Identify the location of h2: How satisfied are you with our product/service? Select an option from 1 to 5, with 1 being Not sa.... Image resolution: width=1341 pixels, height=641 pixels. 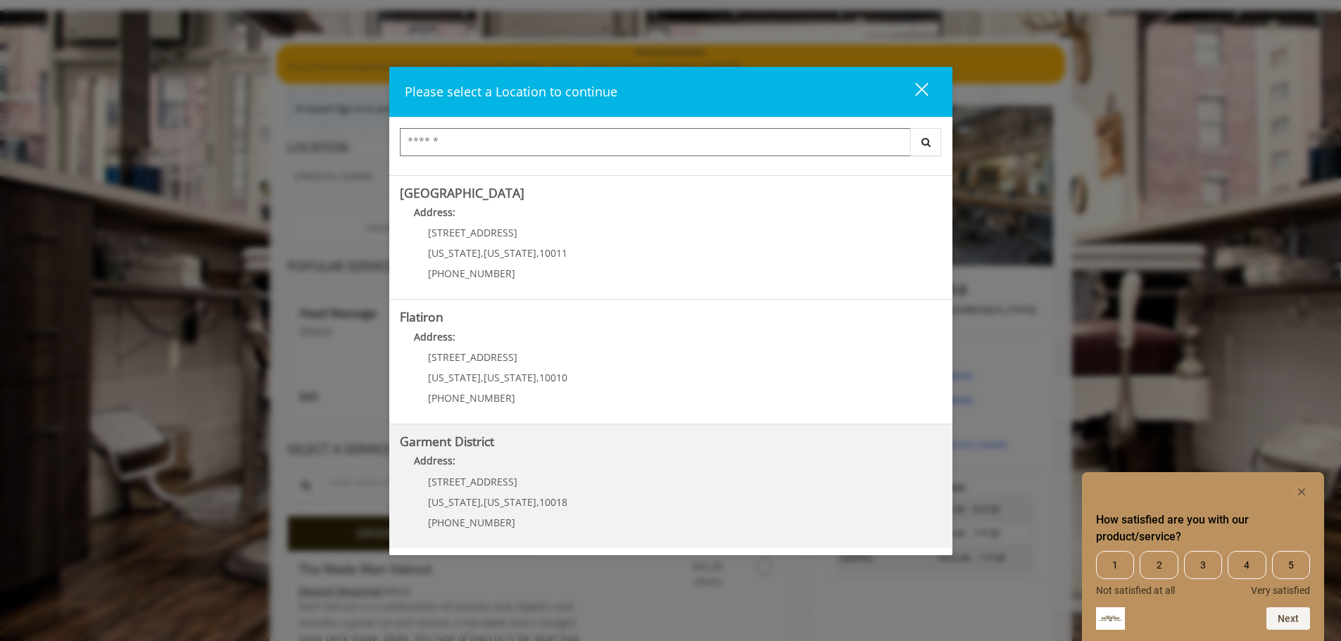
(1203, 528).